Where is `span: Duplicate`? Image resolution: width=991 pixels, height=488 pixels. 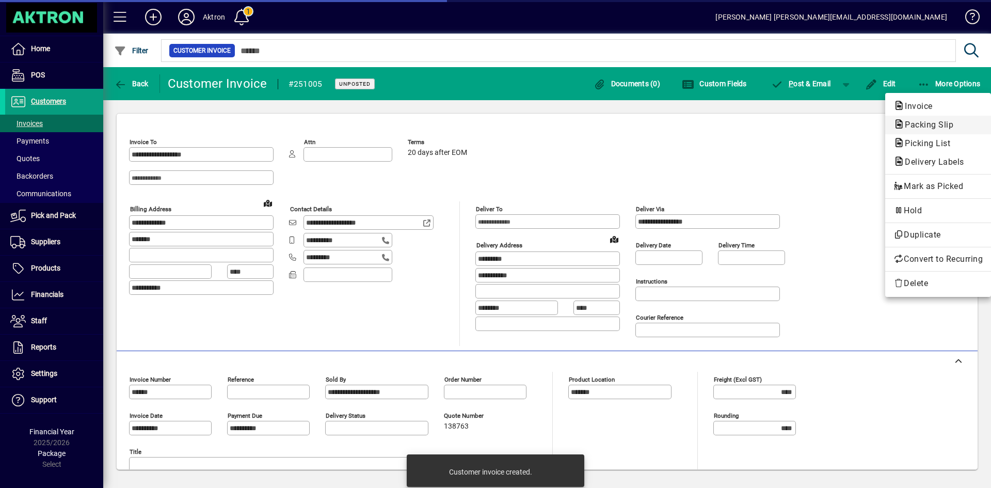 span: Duplicate is located at coordinates (938, 235).